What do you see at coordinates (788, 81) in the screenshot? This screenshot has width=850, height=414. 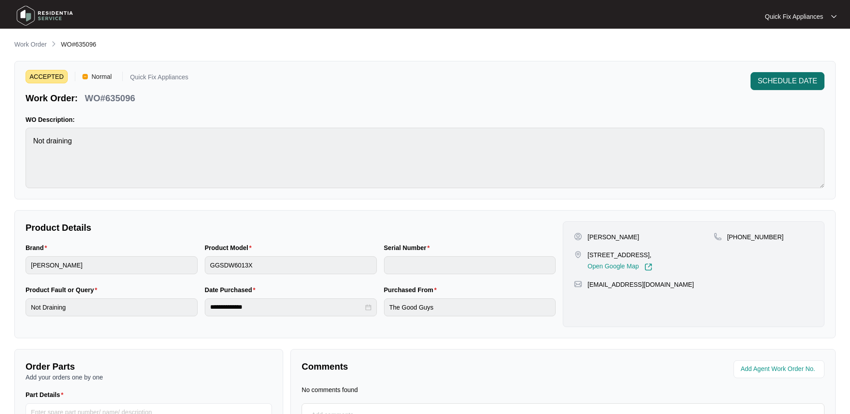 I see `button: SCHEDULE DATE` at bounding box center [788, 81].